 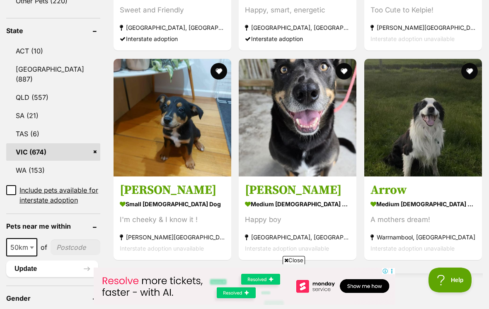 I want to click on div: Too Cute to Kelpie!, so click(x=423, y=10).